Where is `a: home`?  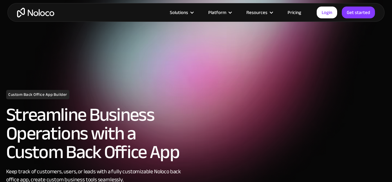
a: home is located at coordinates (36, 12).